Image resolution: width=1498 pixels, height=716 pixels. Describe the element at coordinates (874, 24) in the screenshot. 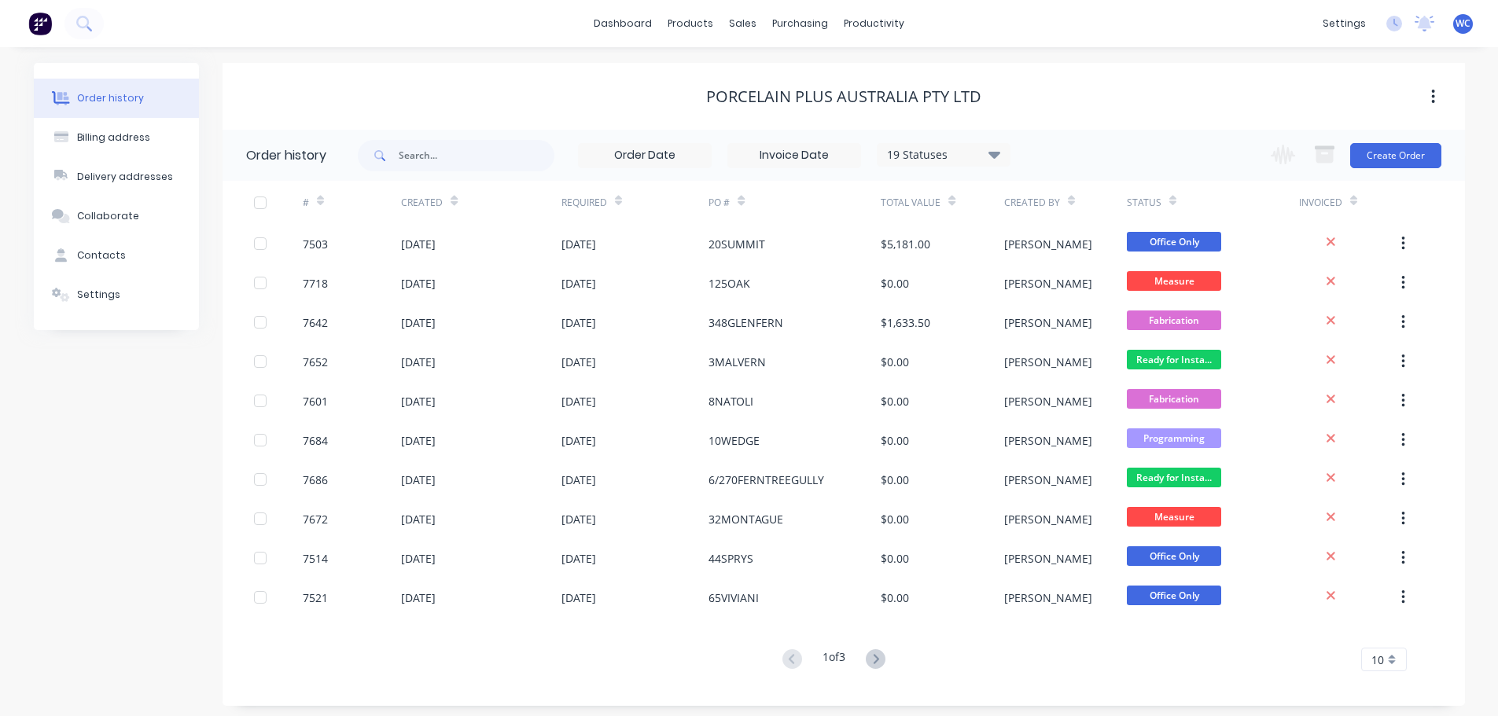

I see `div: productivity` at that location.